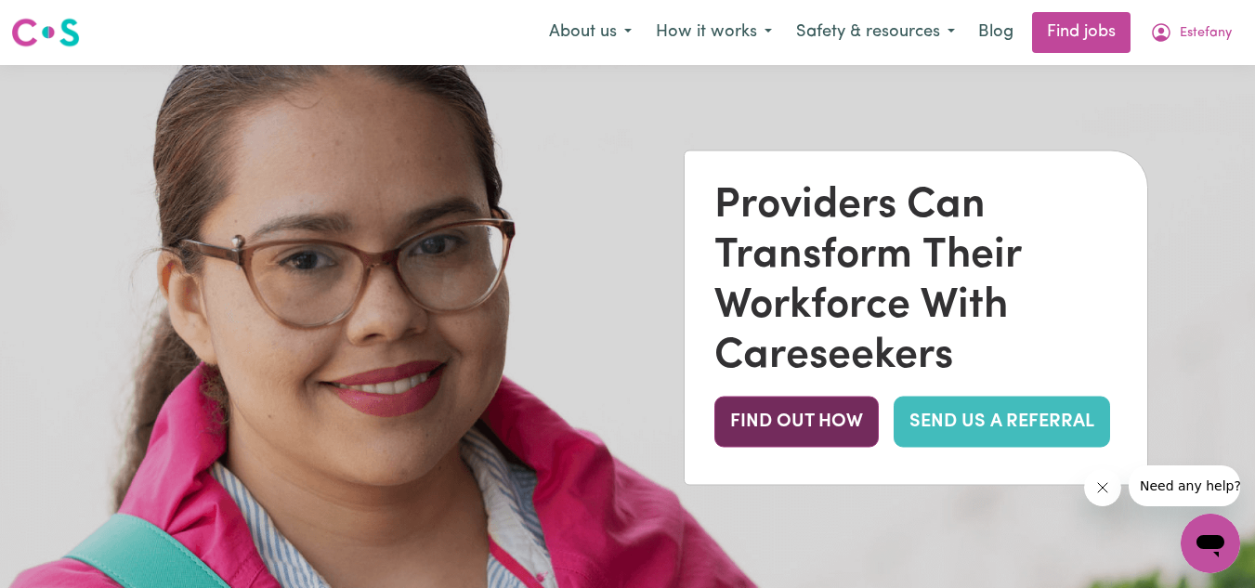 The image size is (1255, 588). I want to click on span: Estefany, so click(1206, 33).